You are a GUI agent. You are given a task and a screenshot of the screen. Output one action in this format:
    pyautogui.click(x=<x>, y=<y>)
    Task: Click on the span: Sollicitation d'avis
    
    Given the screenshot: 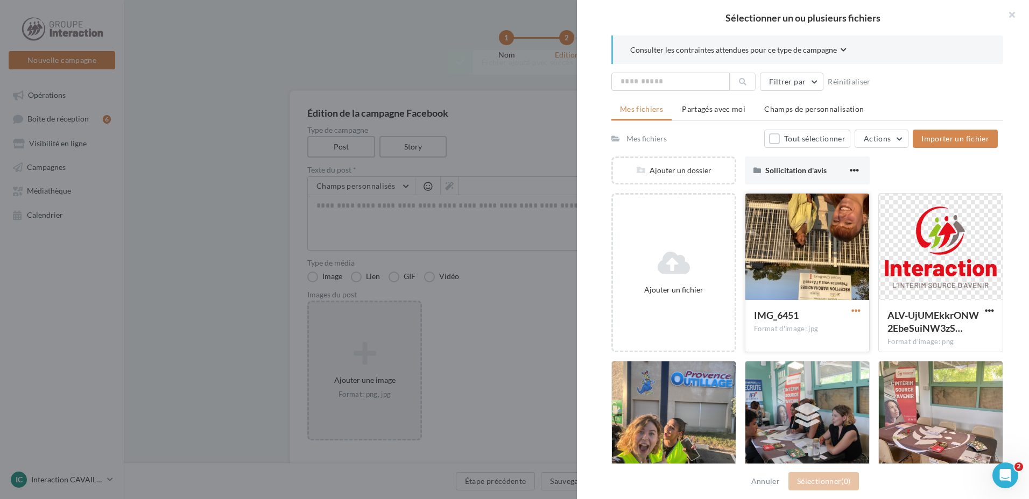 What is the action you would take?
    pyautogui.click(x=796, y=170)
    